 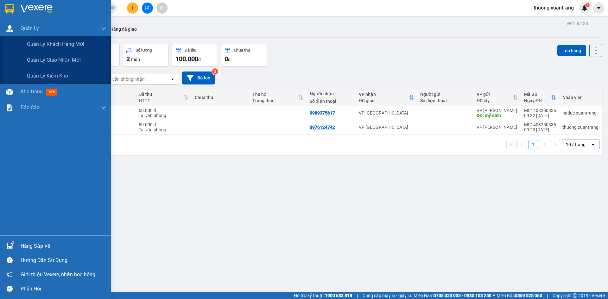 I want to click on div: Nhân viên, so click(x=581, y=98).